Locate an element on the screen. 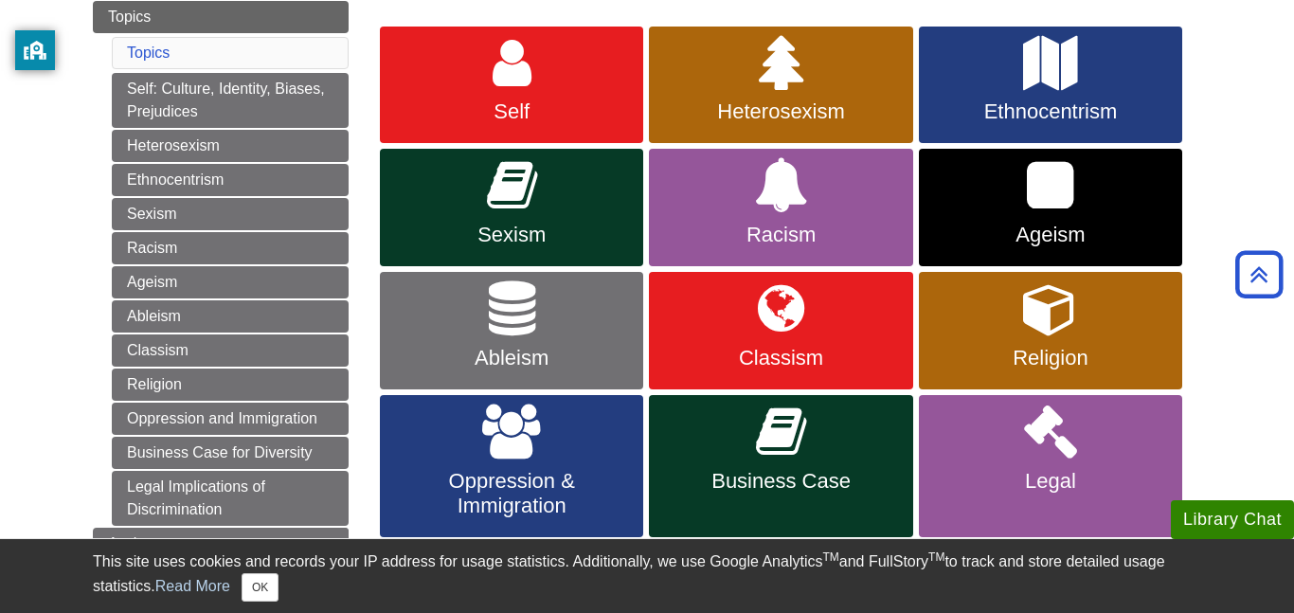 The height and width of the screenshot is (613, 1294). a: Legal is located at coordinates (1051, 466).